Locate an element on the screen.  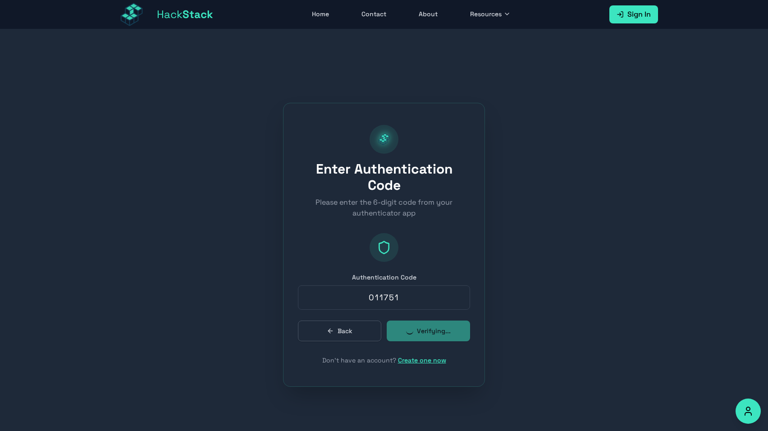
button: Back is located at coordinates (339, 331).